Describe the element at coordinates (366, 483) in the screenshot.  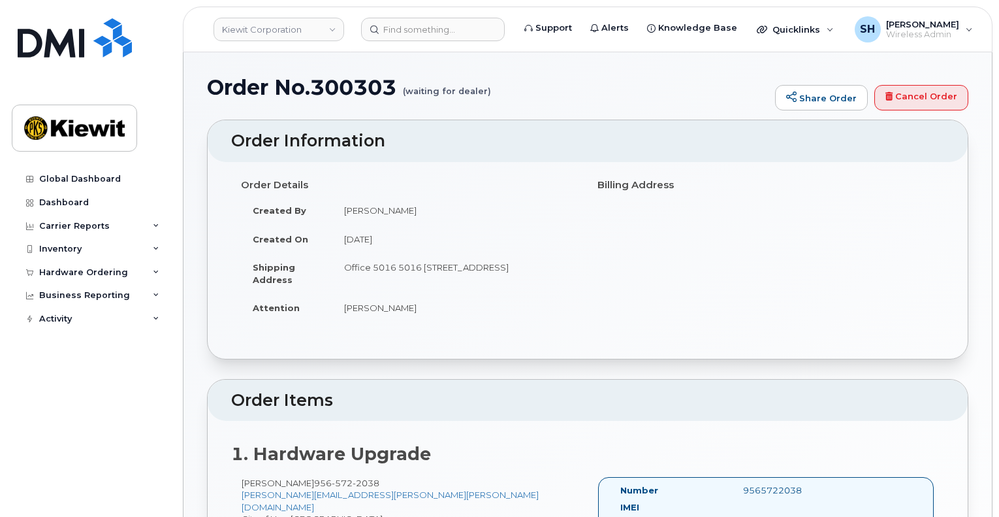
I see `span: 2038` at that location.